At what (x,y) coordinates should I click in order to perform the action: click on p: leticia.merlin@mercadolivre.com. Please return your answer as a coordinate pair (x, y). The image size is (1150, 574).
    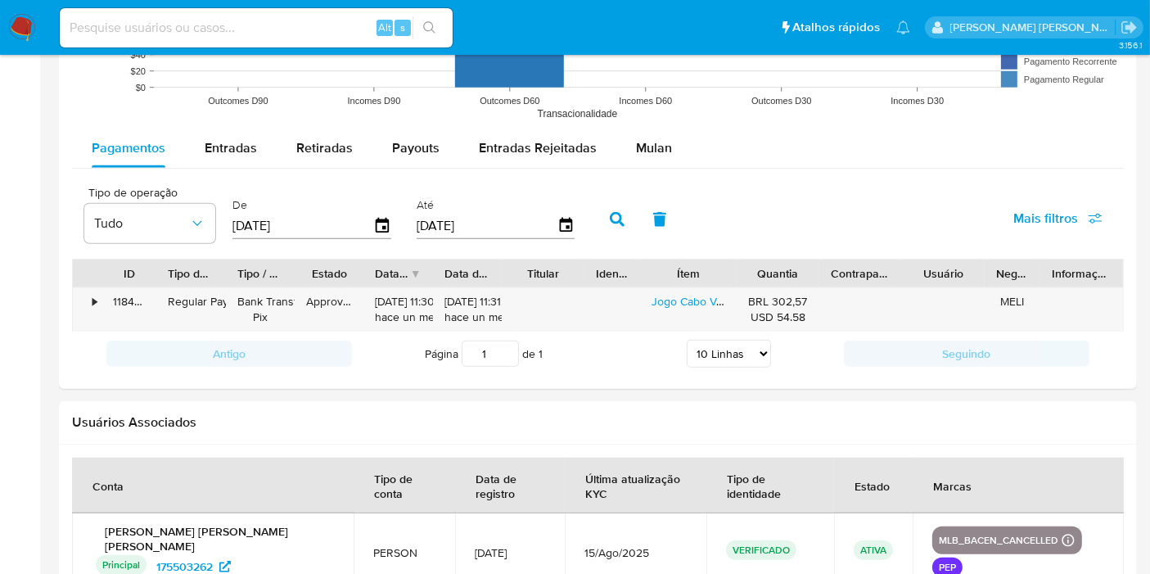
    Looking at the image, I should click on (1033, 27).